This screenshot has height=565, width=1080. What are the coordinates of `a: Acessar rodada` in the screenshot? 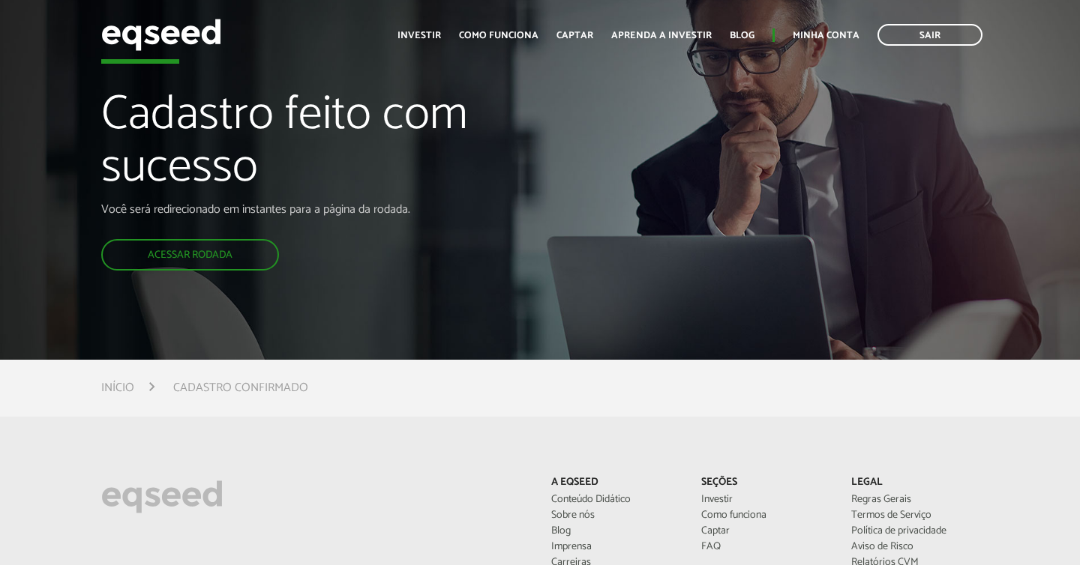 It's located at (190, 255).